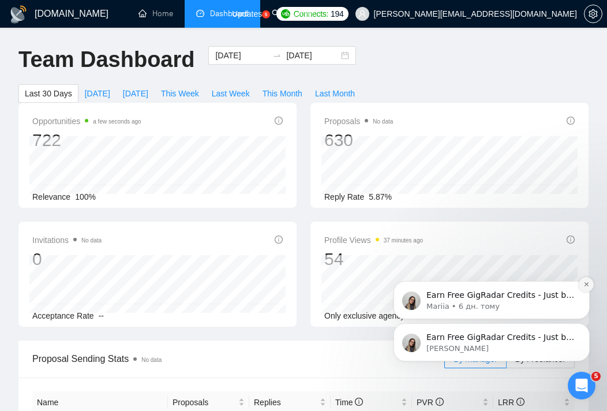  What do you see at coordinates (266, 14) in the screenshot?
I see `text: 5` at bounding box center [266, 14].